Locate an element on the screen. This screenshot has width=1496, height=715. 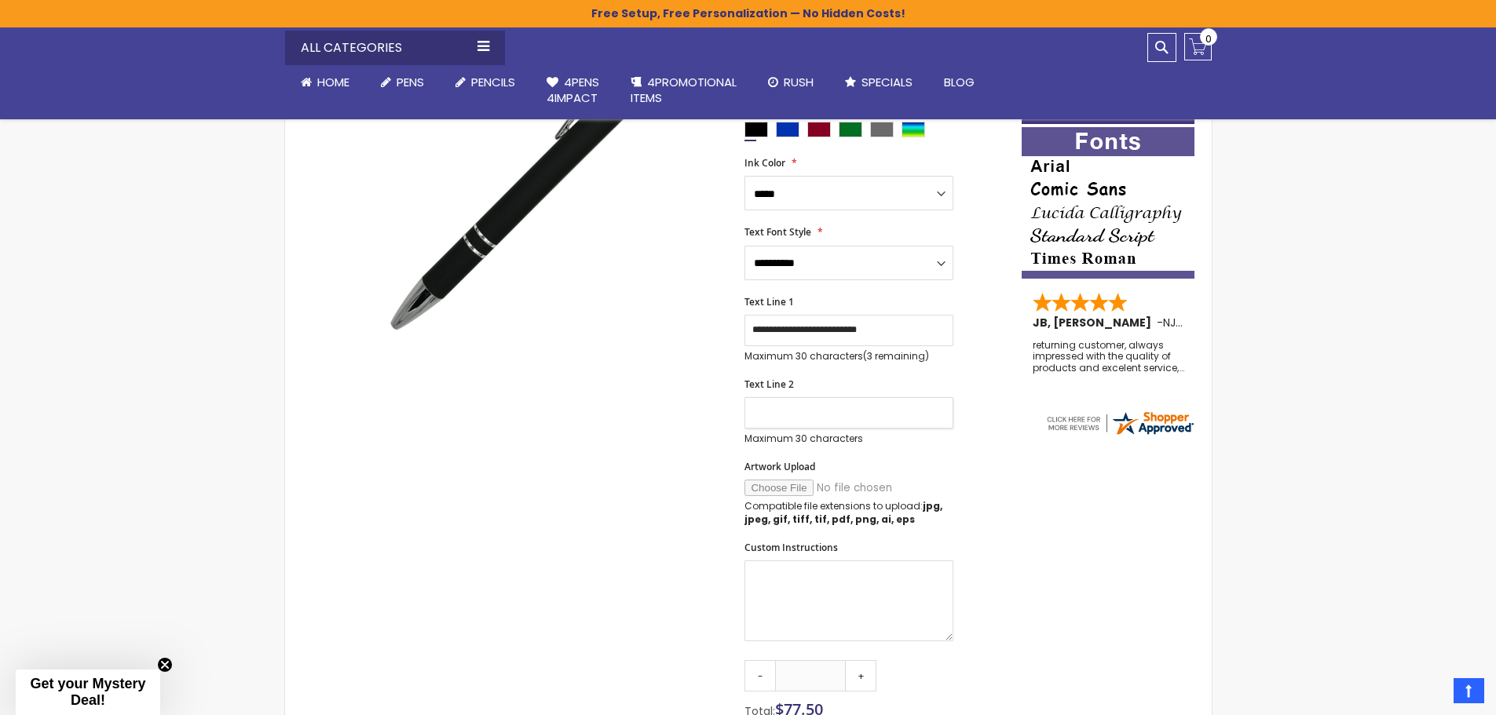
div: All Categories is located at coordinates (395, 48).